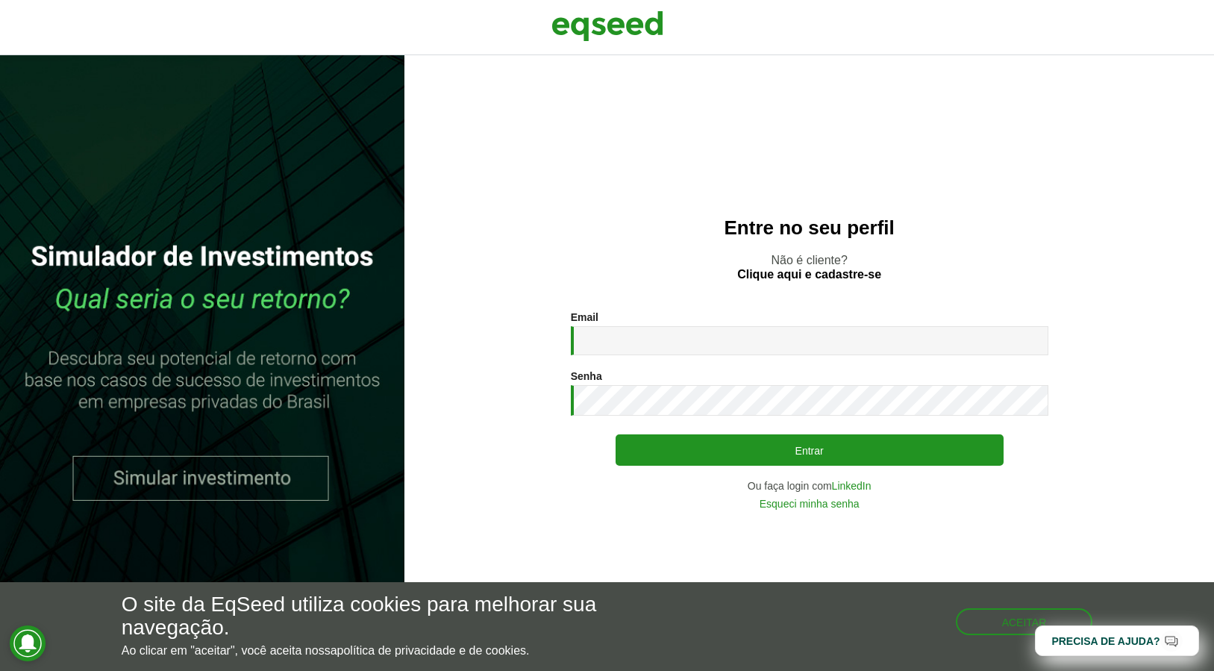 Image resolution: width=1214 pixels, height=671 pixels. Describe the element at coordinates (809, 486) in the screenshot. I see `div: Ou faça login com` at that location.